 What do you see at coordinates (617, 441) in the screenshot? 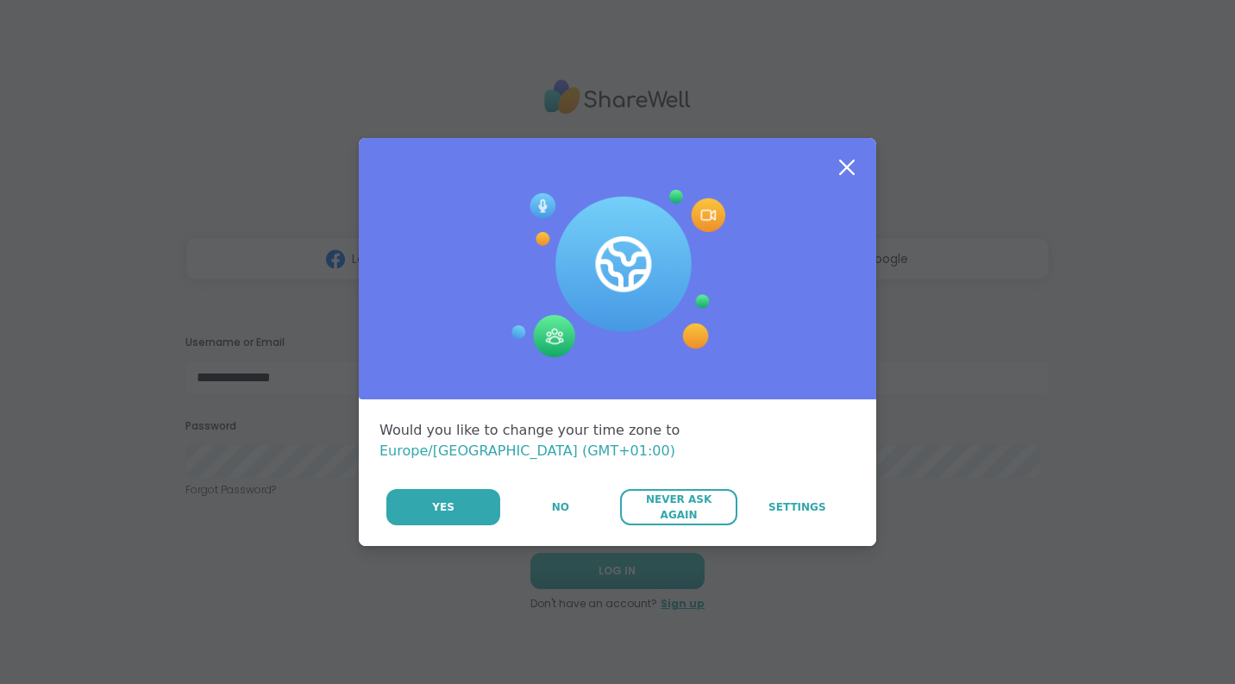
I see `div: Would you like to change your time zone to` at bounding box center [617, 441].